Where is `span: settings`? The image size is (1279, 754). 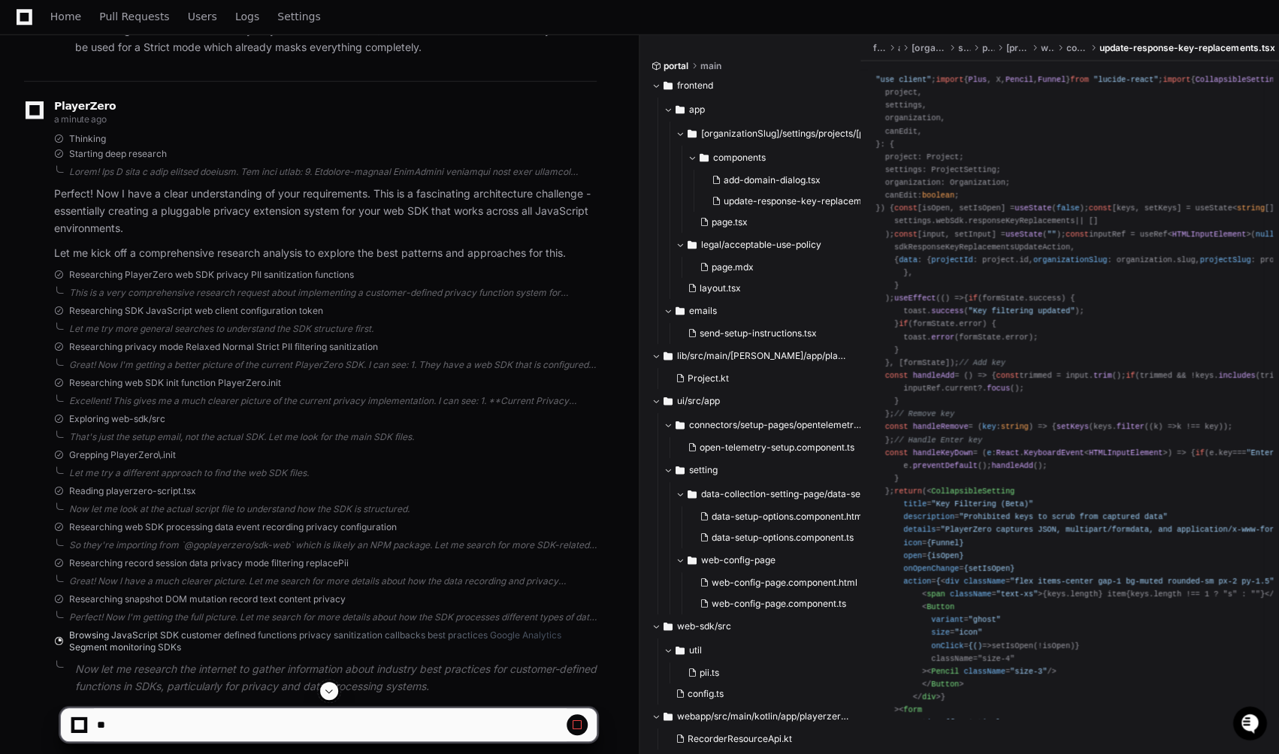 span: settings is located at coordinates (964, 48).